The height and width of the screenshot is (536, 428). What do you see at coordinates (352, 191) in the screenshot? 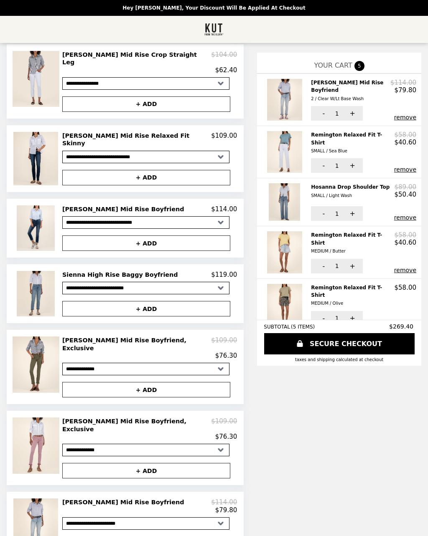
I see `h2: Hosanna Drop Shoulder Top` at bounding box center [352, 191].